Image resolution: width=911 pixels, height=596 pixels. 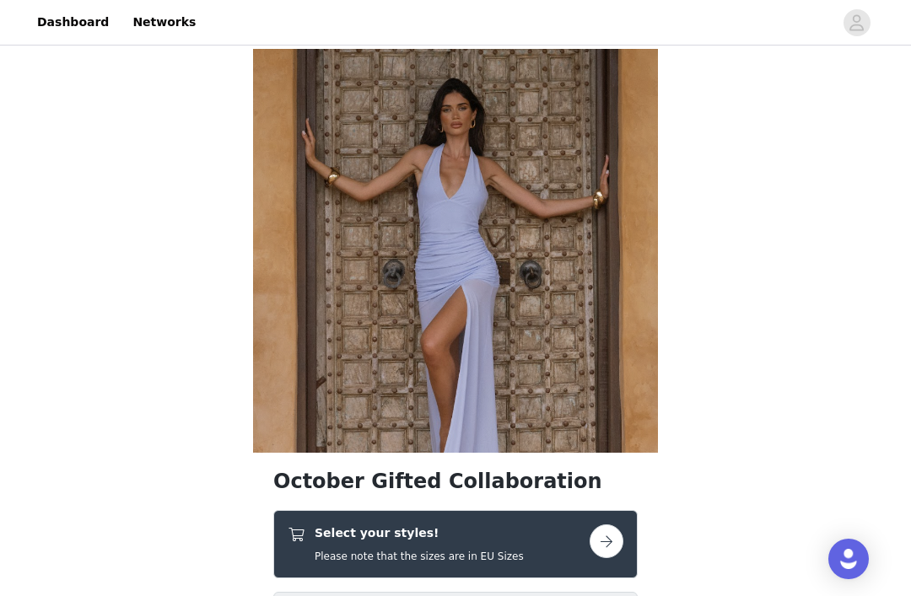 I want to click on div: Open Intercom Messenger, so click(x=848, y=559).